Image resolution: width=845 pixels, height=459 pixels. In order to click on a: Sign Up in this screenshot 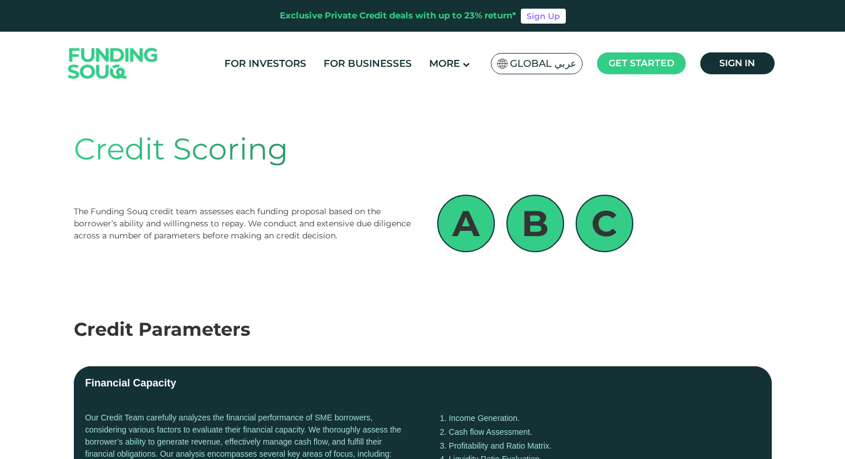, I will do `click(543, 16)`.